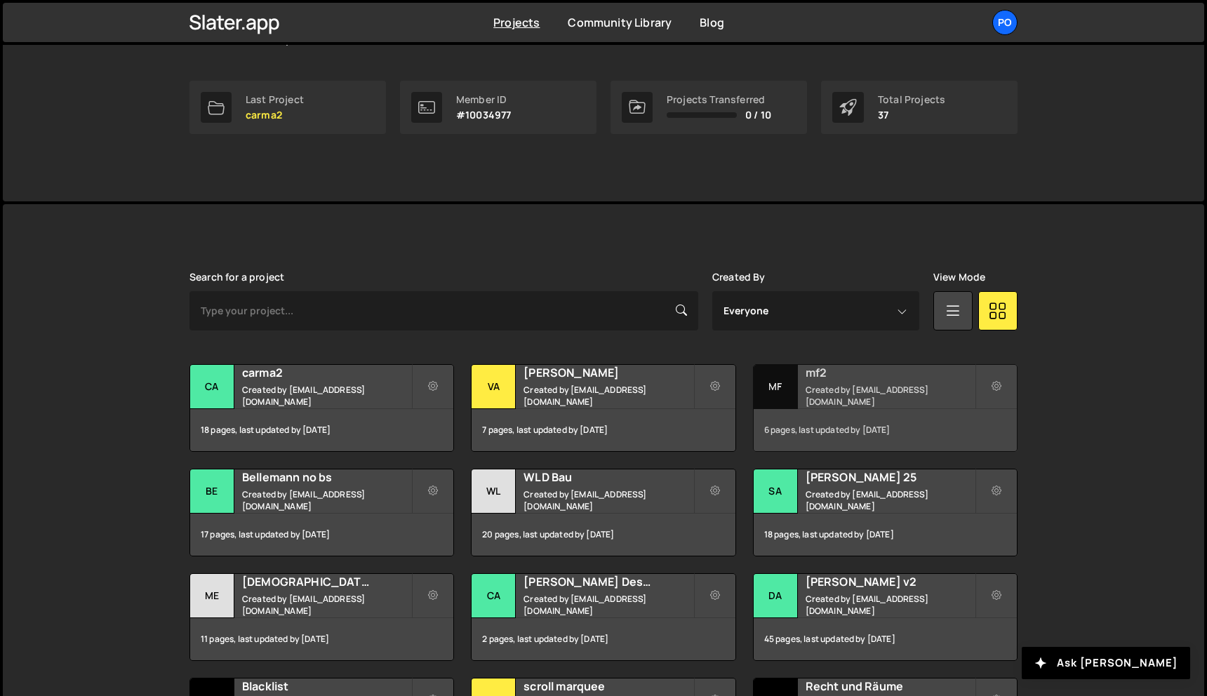 The image size is (1207, 696). What do you see at coordinates (493, 596) in the screenshot?
I see `div: Ca` at bounding box center [493, 596].